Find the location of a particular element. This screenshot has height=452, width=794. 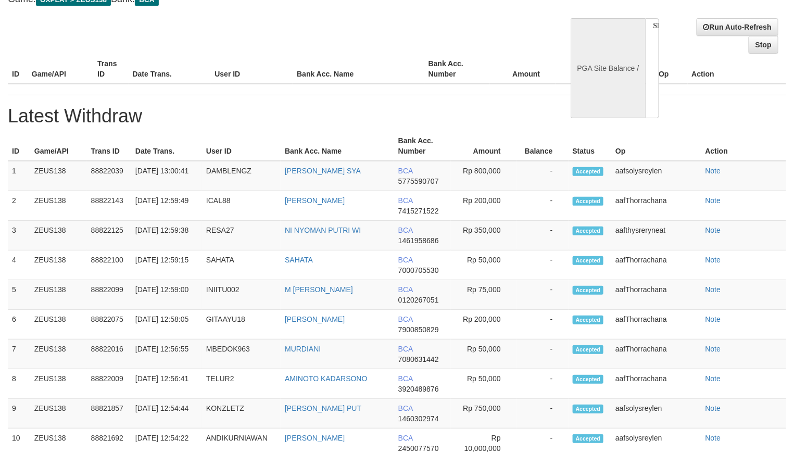

td: aafthysreryneat is located at coordinates (656, 235).